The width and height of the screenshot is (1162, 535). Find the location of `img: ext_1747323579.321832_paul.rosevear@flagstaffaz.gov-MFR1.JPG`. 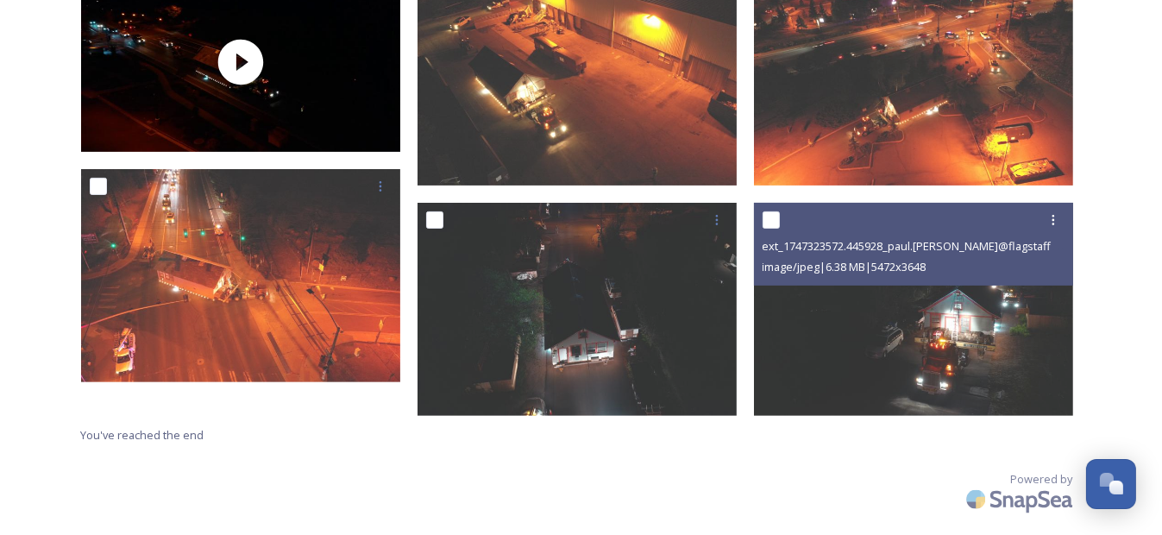

img: ext_1747323579.321832_paul.rosevear@flagstaffaz.gov-MFR1.JPG is located at coordinates (241, 275).